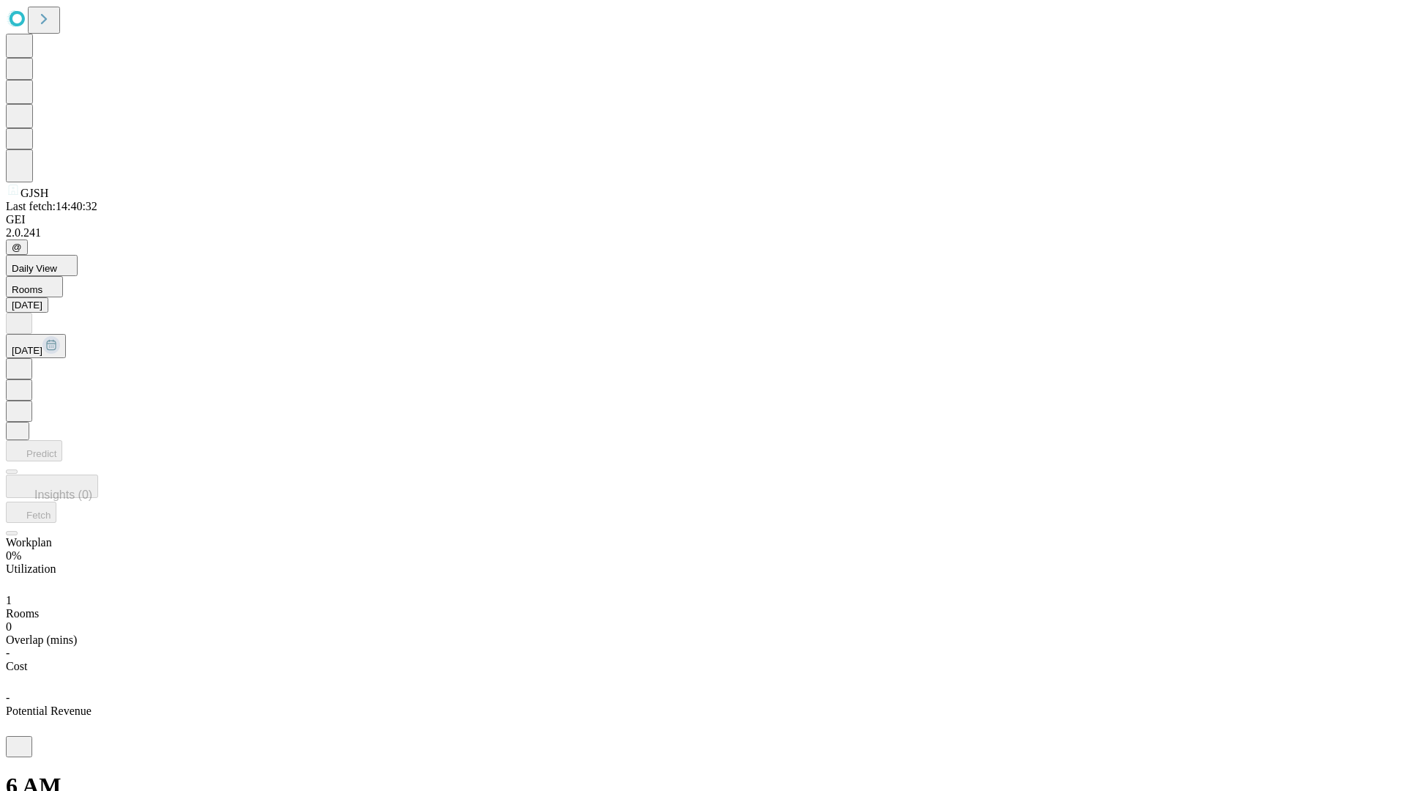  I want to click on span: GJSH, so click(34, 193).